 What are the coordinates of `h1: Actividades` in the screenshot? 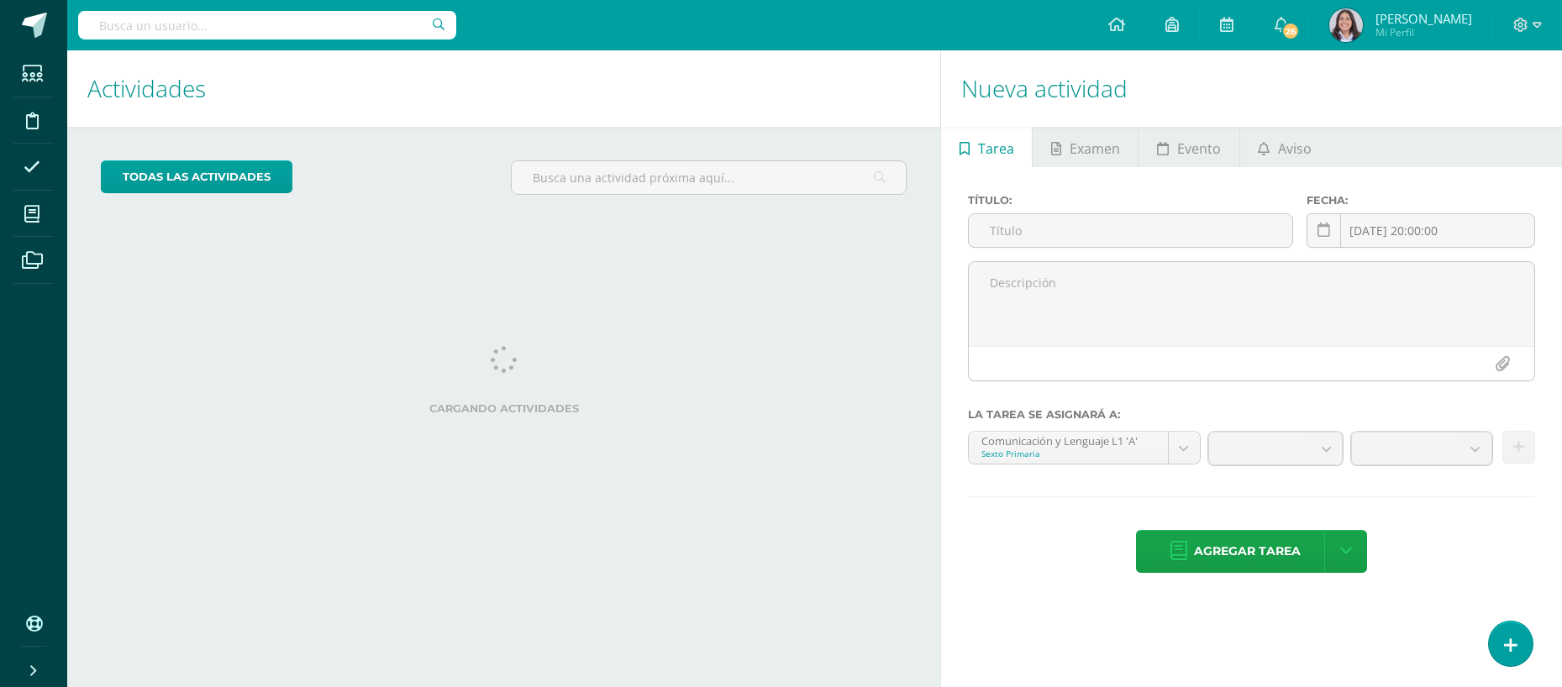 It's located at (503, 88).